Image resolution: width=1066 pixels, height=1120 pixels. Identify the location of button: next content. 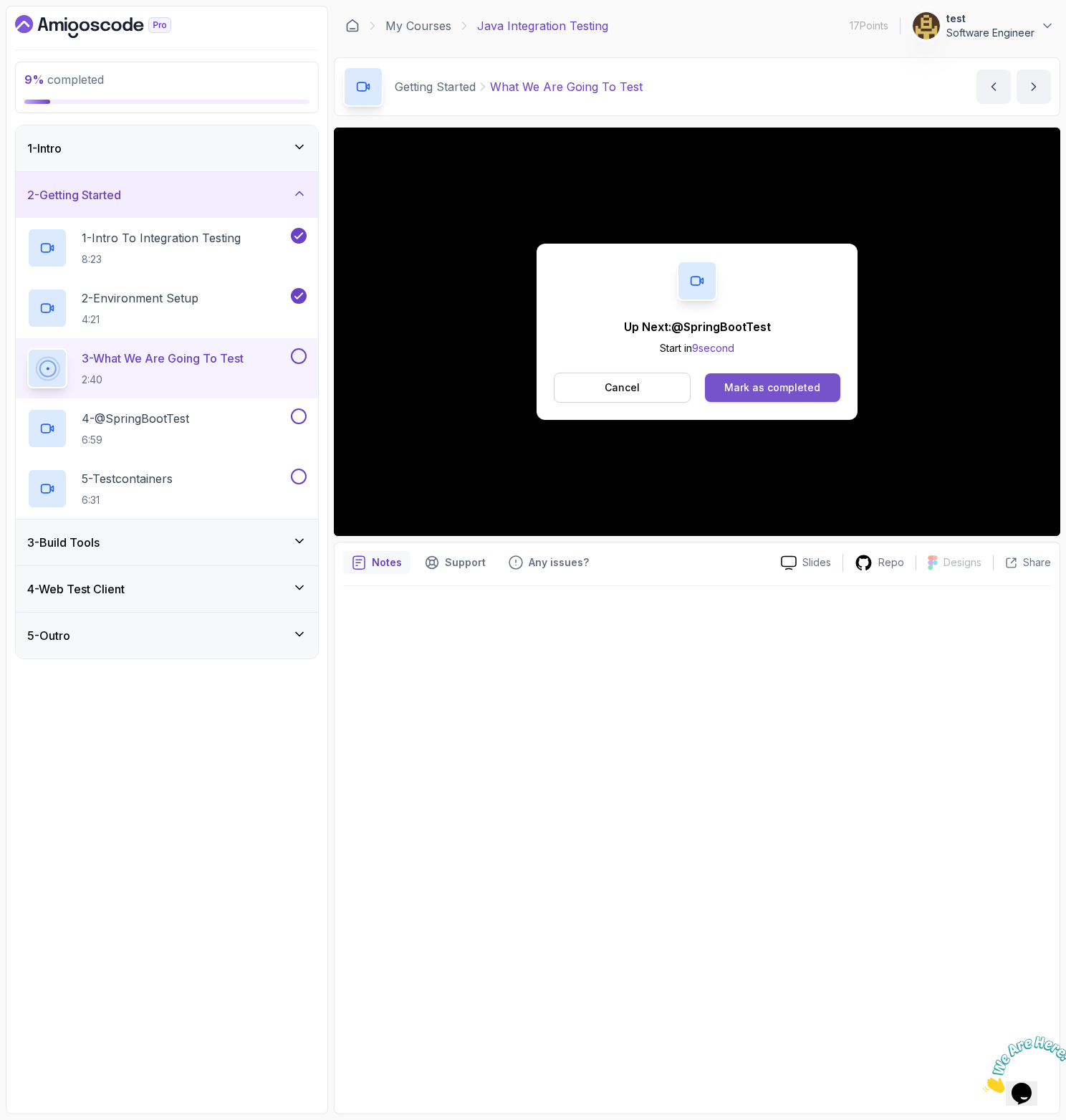
(1033, 87).